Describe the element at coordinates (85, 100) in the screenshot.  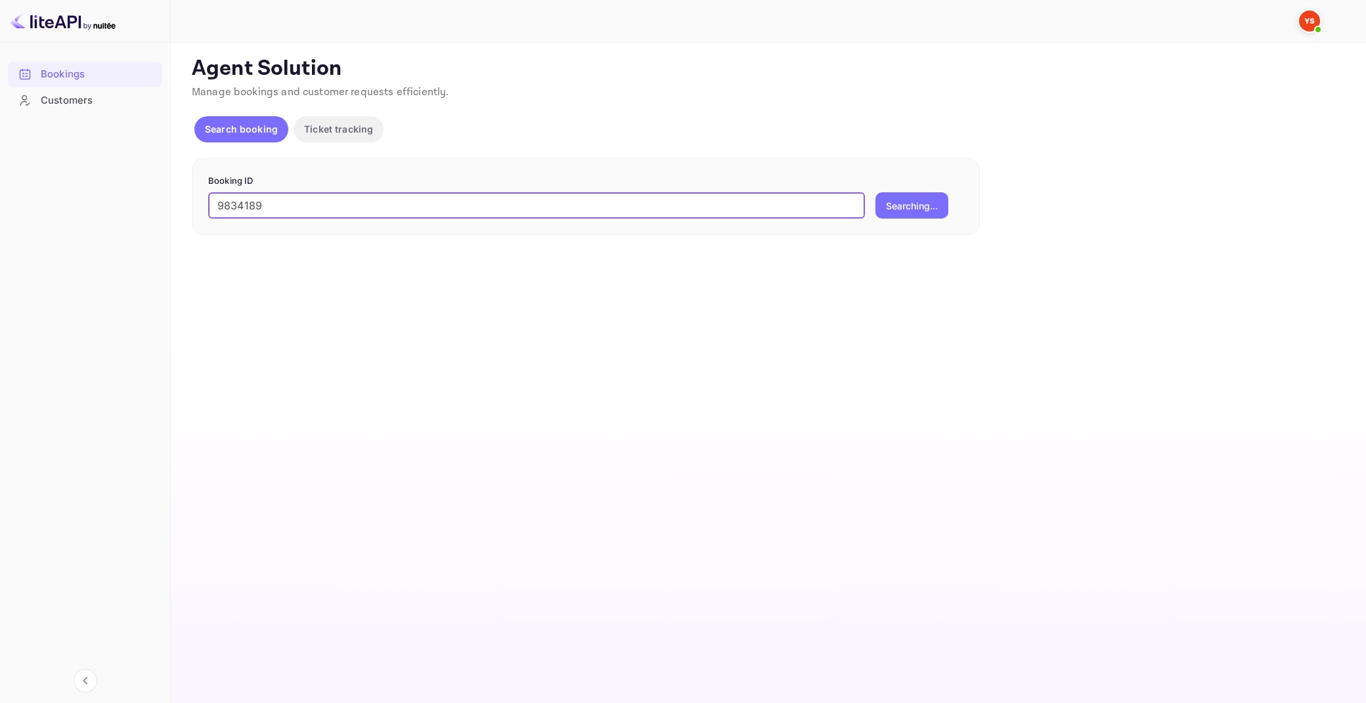
I see `a: Customers` at that location.